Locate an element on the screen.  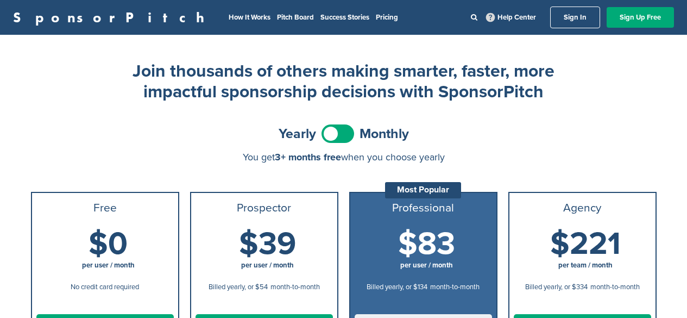
a: Pitch Board is located at coordinates (295, 17).